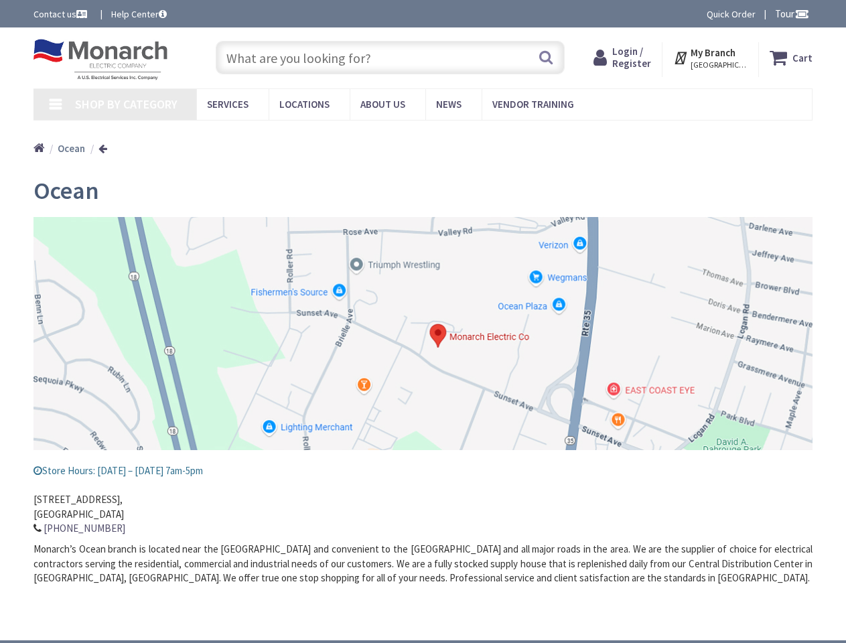 This screenshot has width=846, height=643. I want to click on input: What are you looking for?, so click(390, 58).